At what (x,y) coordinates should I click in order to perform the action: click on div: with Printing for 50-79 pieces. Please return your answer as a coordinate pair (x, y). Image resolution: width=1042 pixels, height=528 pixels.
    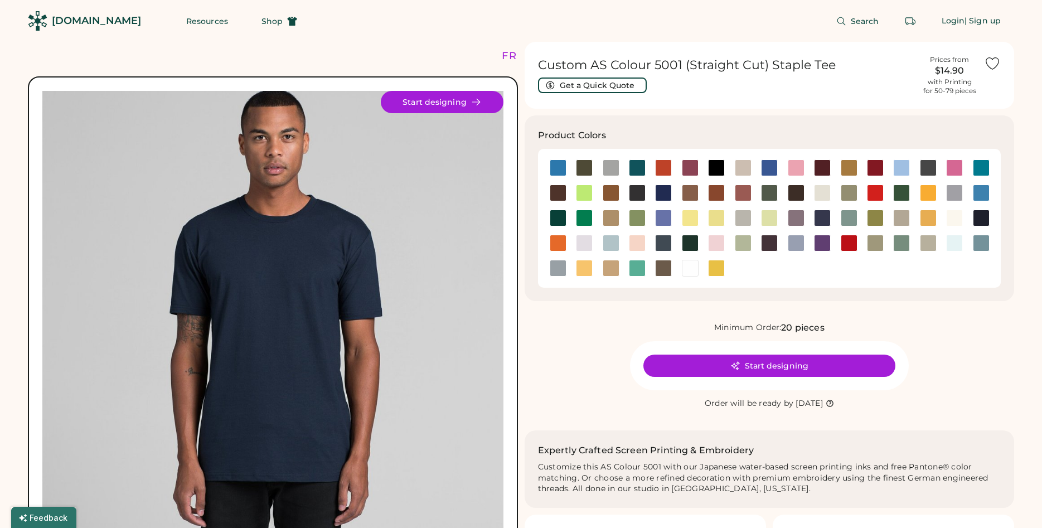
    Looking at the image, I should click on (949, 86).